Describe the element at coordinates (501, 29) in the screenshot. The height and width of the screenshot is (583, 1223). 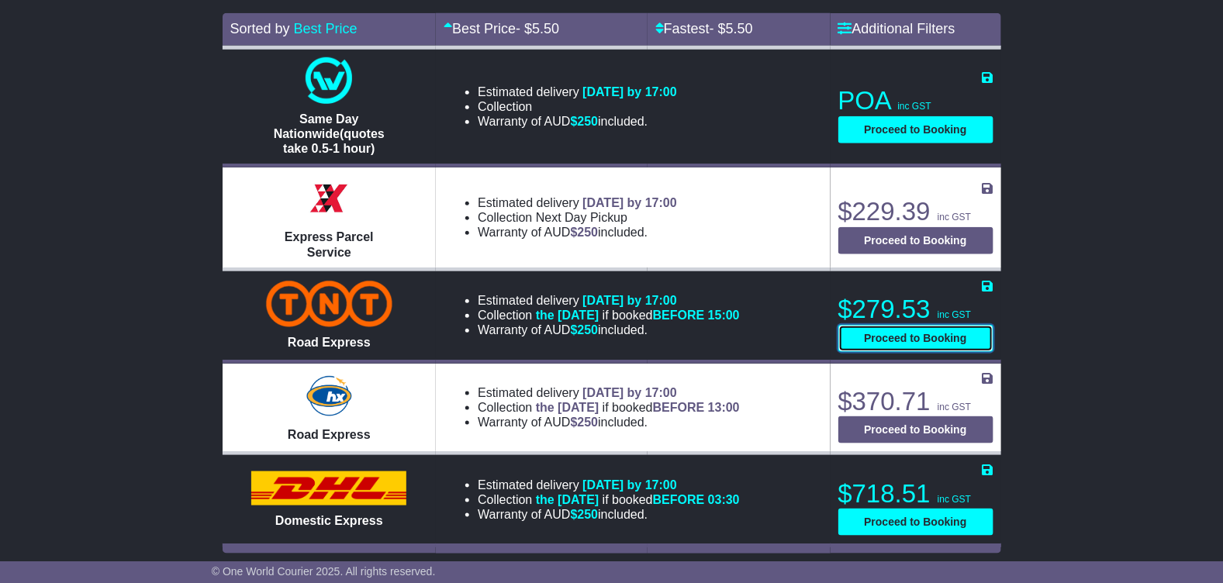
I see `a: Best Price- $5.50` at that location.